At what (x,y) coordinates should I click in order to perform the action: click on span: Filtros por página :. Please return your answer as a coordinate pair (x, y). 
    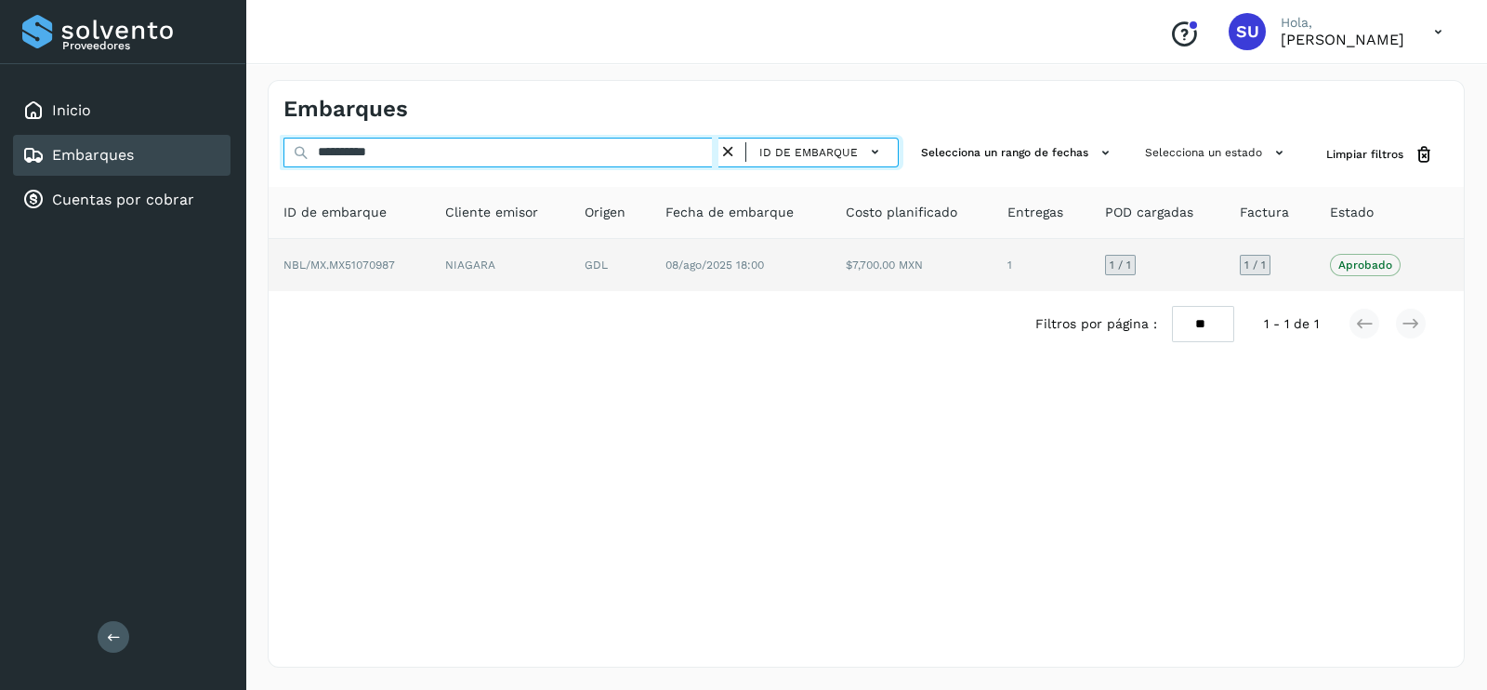
    Looking at the image, I should click on (1096, 324).